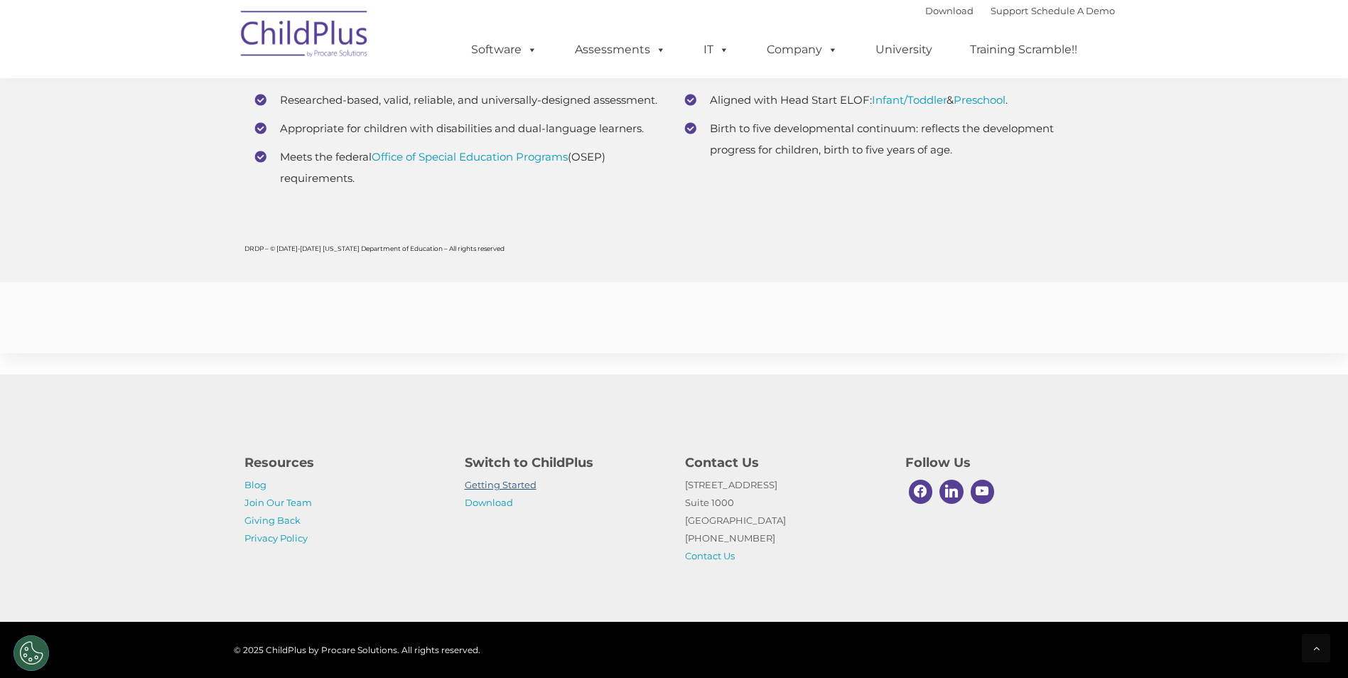  I want to click on a: University, so click(904, 50).